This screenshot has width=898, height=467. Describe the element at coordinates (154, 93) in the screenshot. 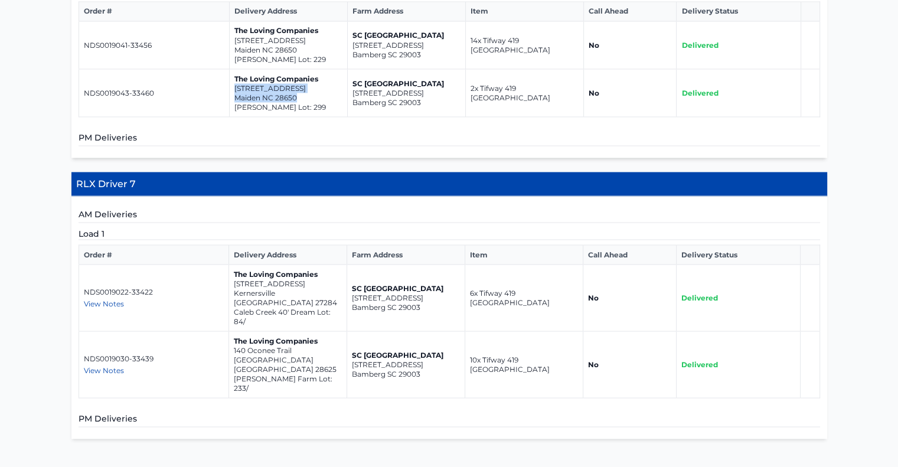

I see `p: NDS0019043-33460` at that location.